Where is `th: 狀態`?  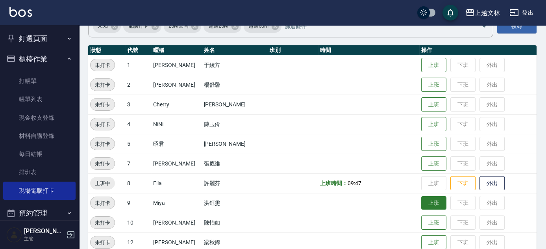
th: 狀態 is located at coordinates (107, 50).